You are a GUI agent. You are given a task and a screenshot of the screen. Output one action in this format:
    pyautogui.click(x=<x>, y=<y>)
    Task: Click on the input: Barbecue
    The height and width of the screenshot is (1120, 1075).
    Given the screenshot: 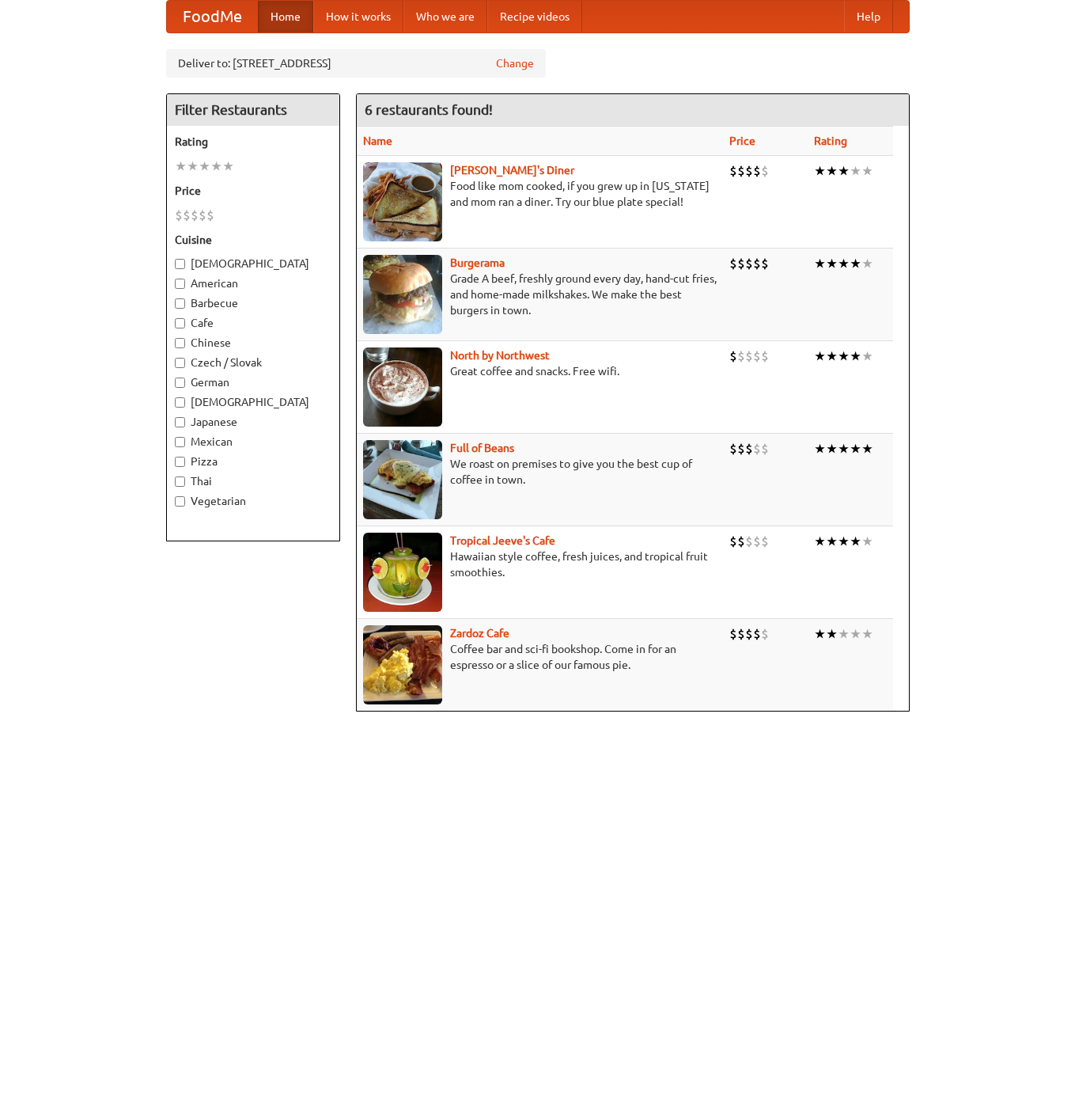 What is the action you would take?
    pyautogui.click(x=179, y=303)
    